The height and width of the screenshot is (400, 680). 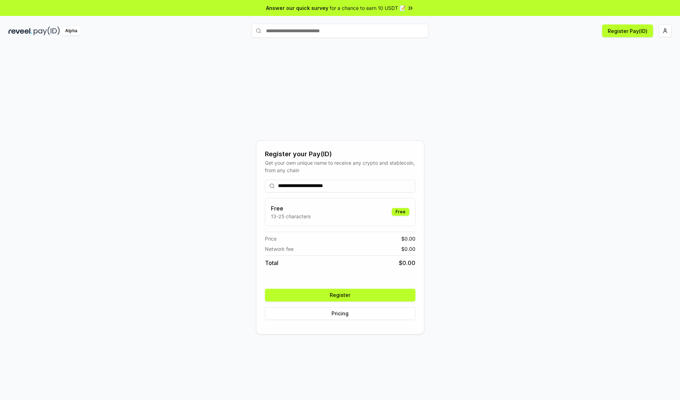 I want to click on div: Free, so click(x=400, y=212).